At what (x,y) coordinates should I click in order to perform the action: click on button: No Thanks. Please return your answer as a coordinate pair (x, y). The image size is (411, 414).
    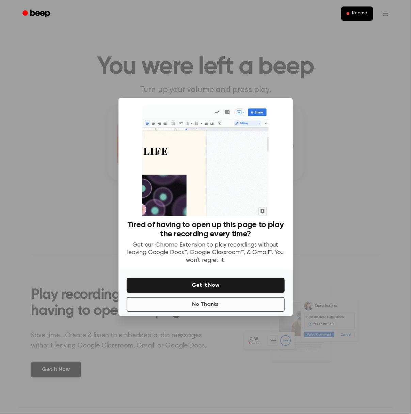
    Looking at the image, I should click on (206, 304).